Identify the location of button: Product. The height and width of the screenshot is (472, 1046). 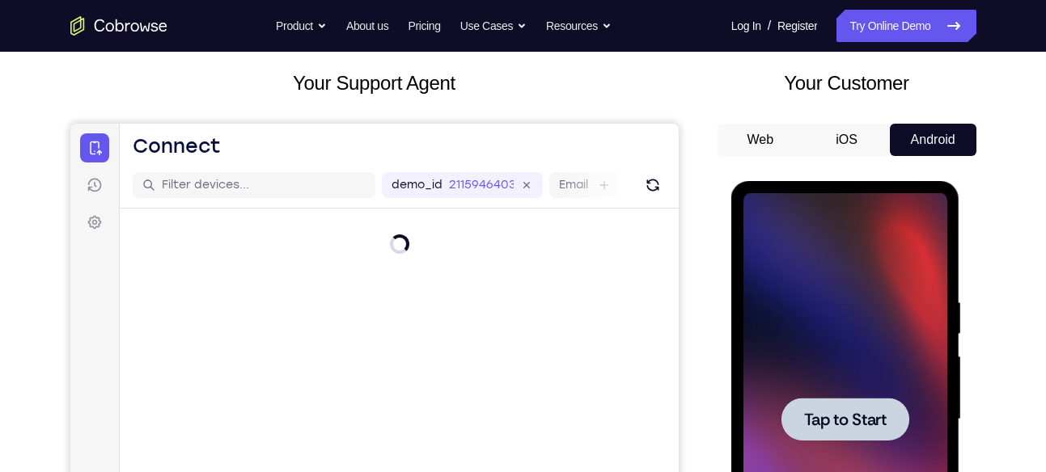
(301, 26).